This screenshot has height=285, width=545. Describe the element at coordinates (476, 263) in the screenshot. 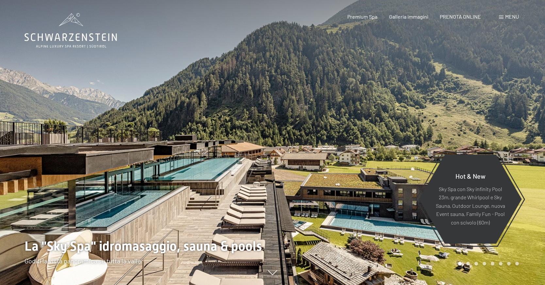

I see `div: Carousel Page 3` at that location.